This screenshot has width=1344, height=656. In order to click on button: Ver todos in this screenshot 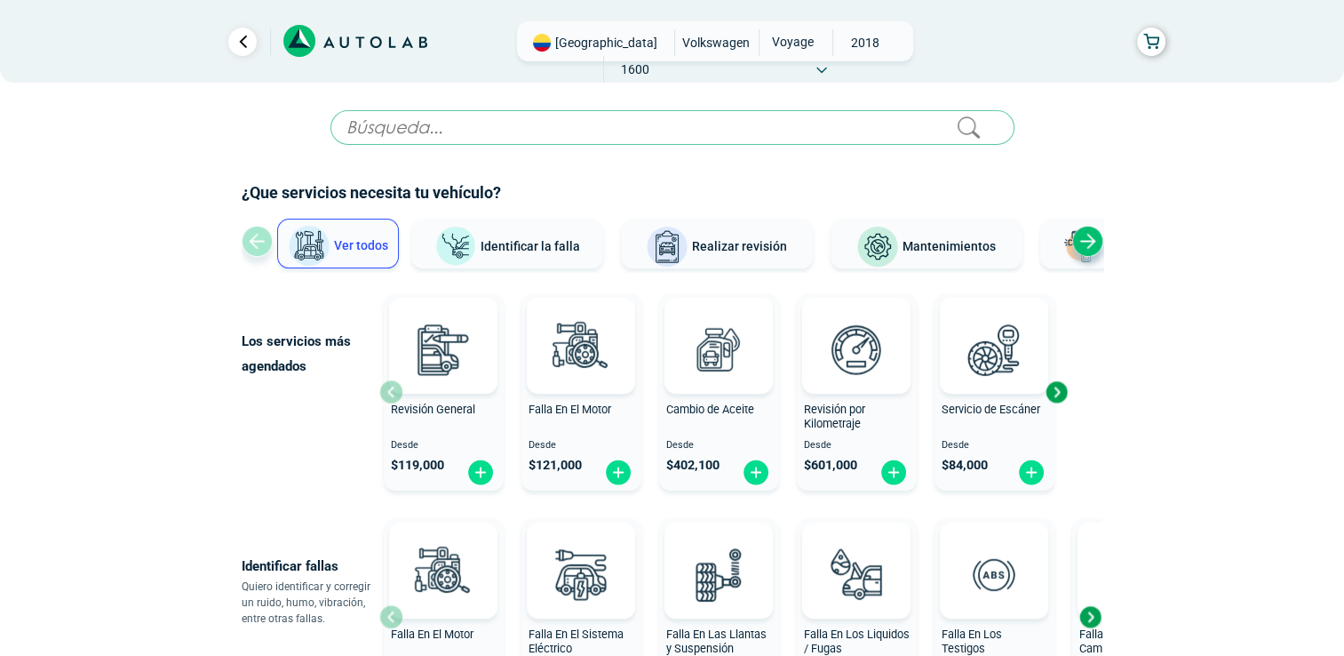, I will do `click(338, 243)`.